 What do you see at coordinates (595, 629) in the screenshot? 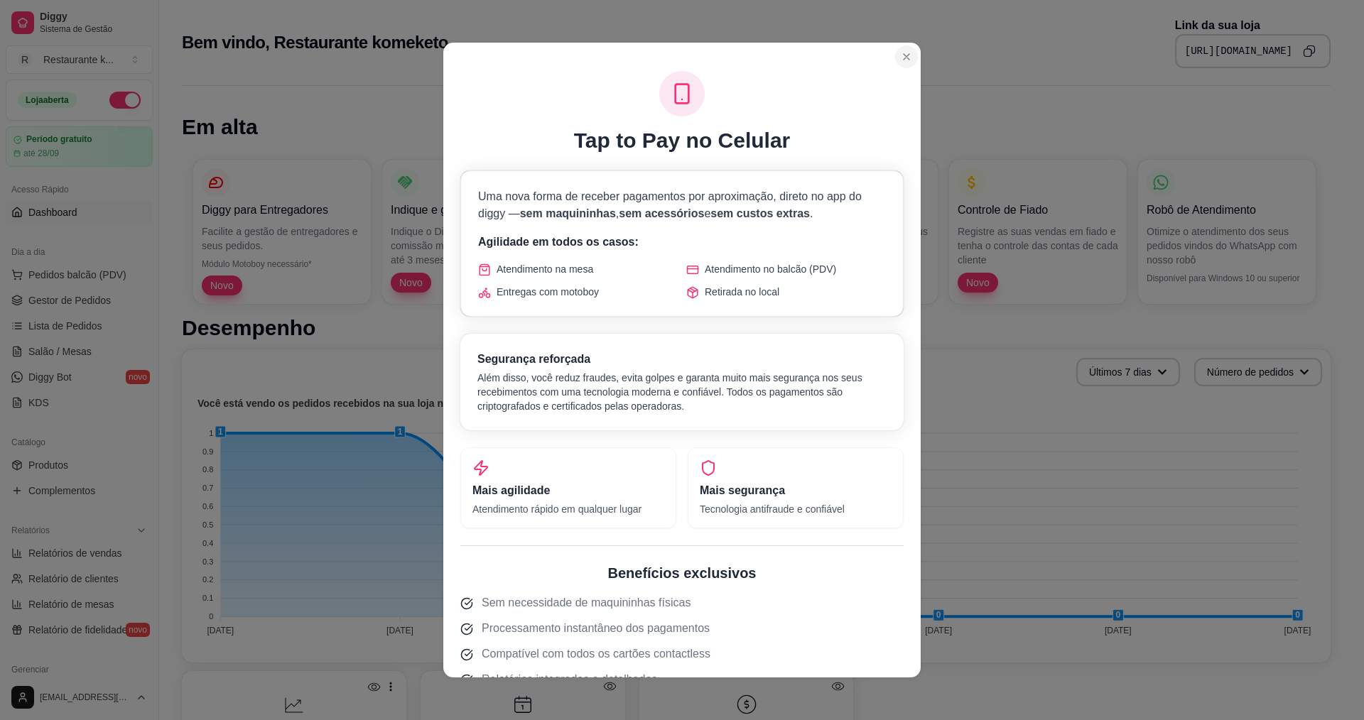
I see `span: Processamento instantâneo dos pagamentos` at bounding box center [595, 629].